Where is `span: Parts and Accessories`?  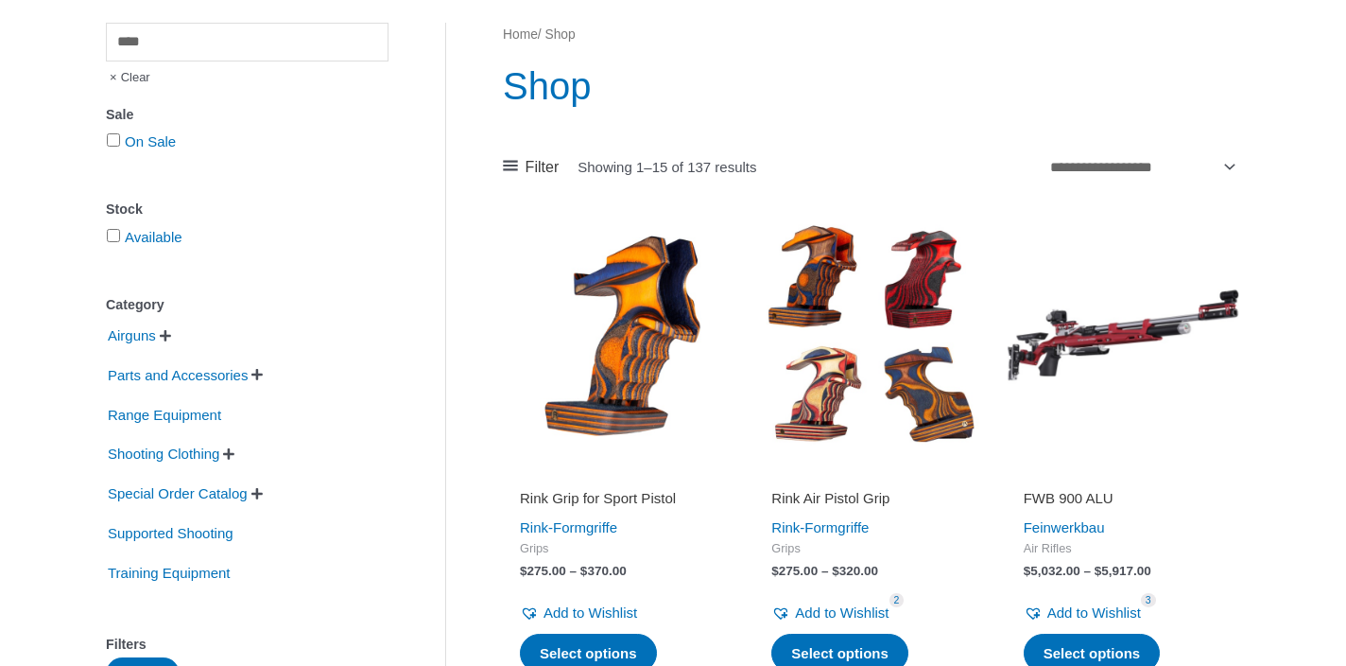 span: Parts and Accessories is located at coordinates (178, 375).